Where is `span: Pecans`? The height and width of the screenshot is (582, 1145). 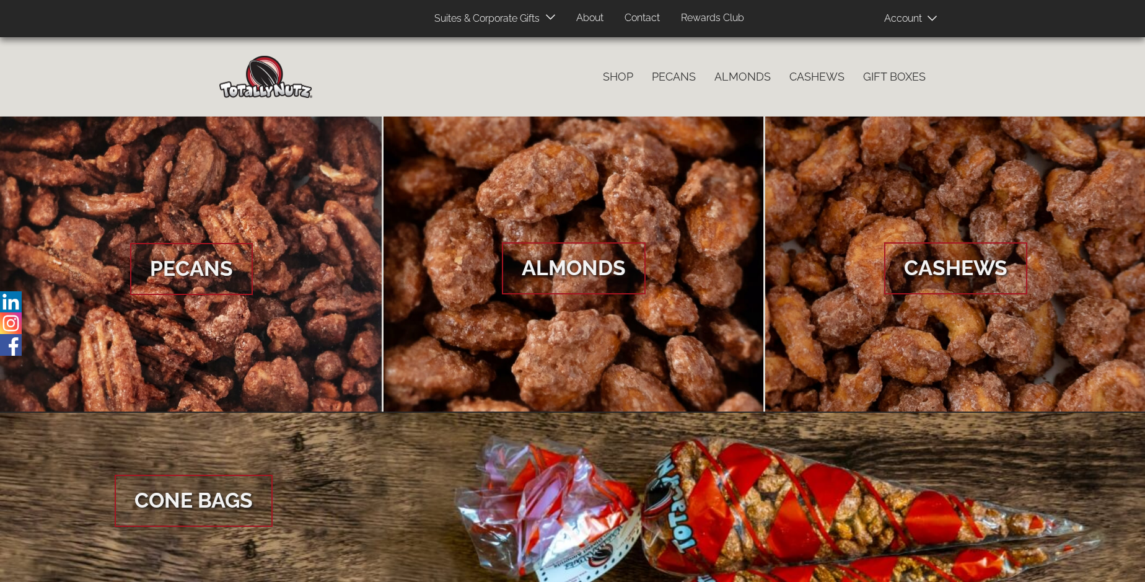
span: Pecans is located at coordinates (192, 269).